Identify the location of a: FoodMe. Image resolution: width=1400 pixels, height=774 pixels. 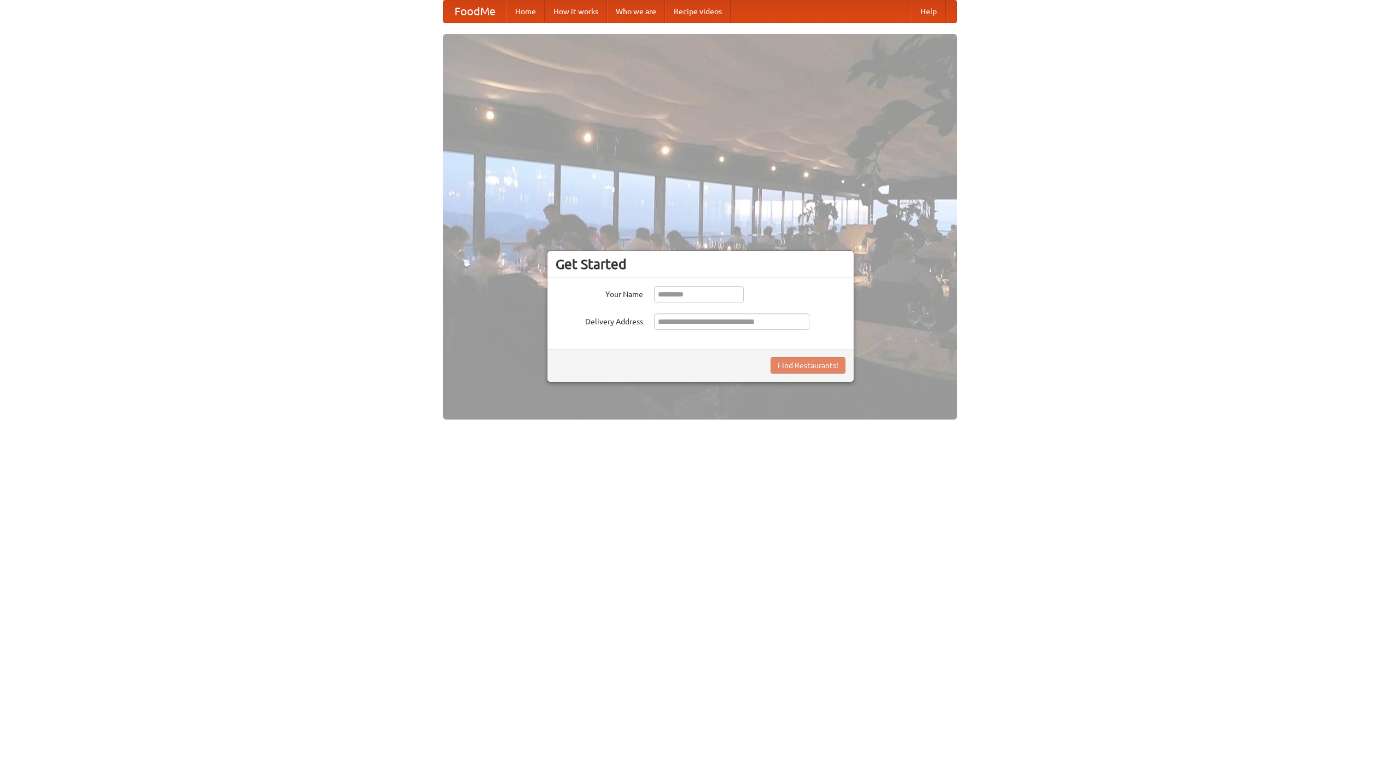
(475, 11).